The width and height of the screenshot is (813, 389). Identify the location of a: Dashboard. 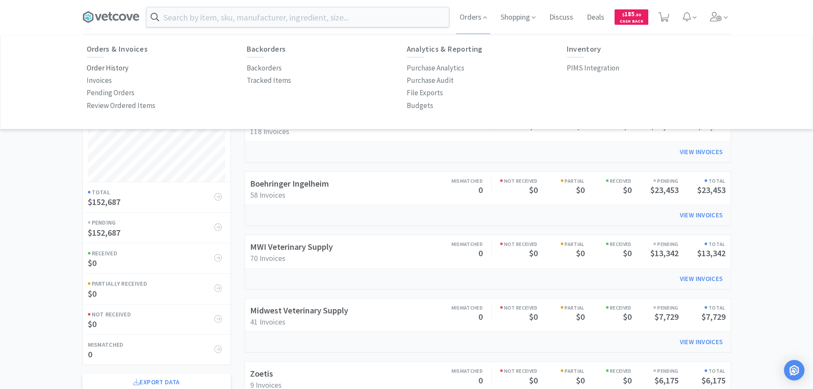
(101, 48).